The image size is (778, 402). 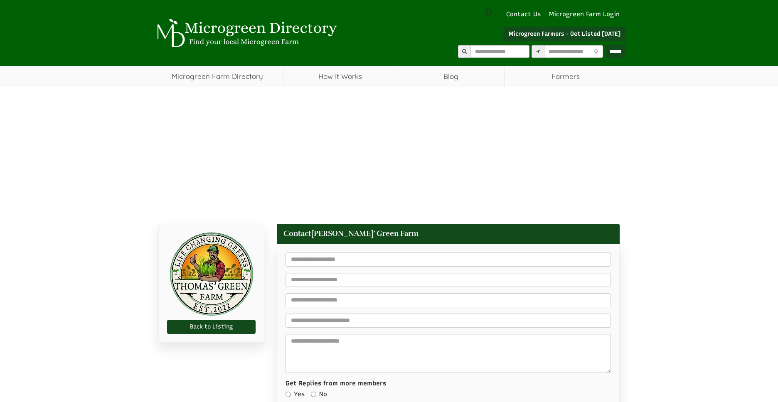 I want to click on label: Yes, so click(x=295, y=394).